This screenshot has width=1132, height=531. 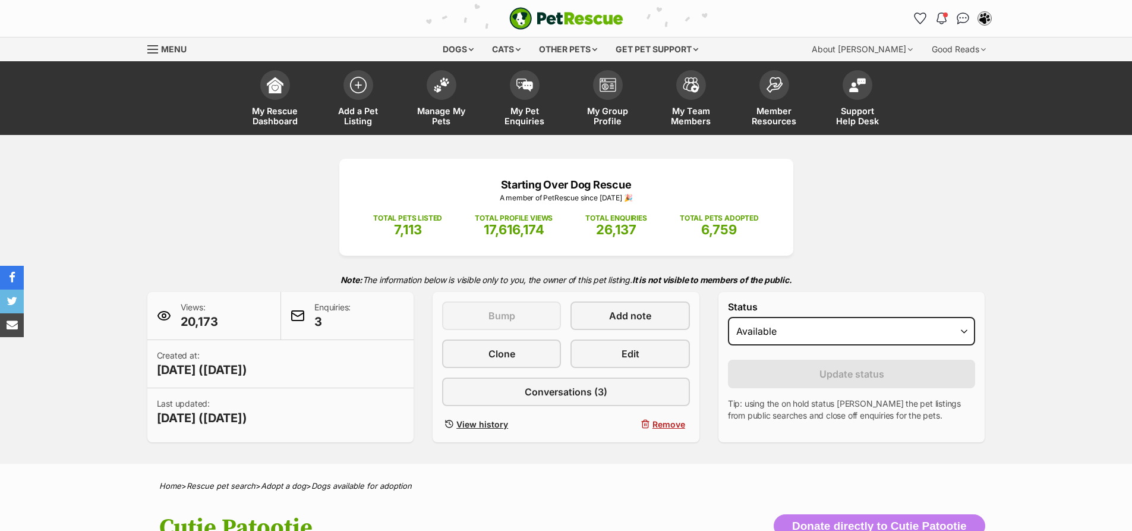 What do you see at coordinates (630, 354) in the screenshot?
I see `a: Edit` at bounding box center [630, 354].